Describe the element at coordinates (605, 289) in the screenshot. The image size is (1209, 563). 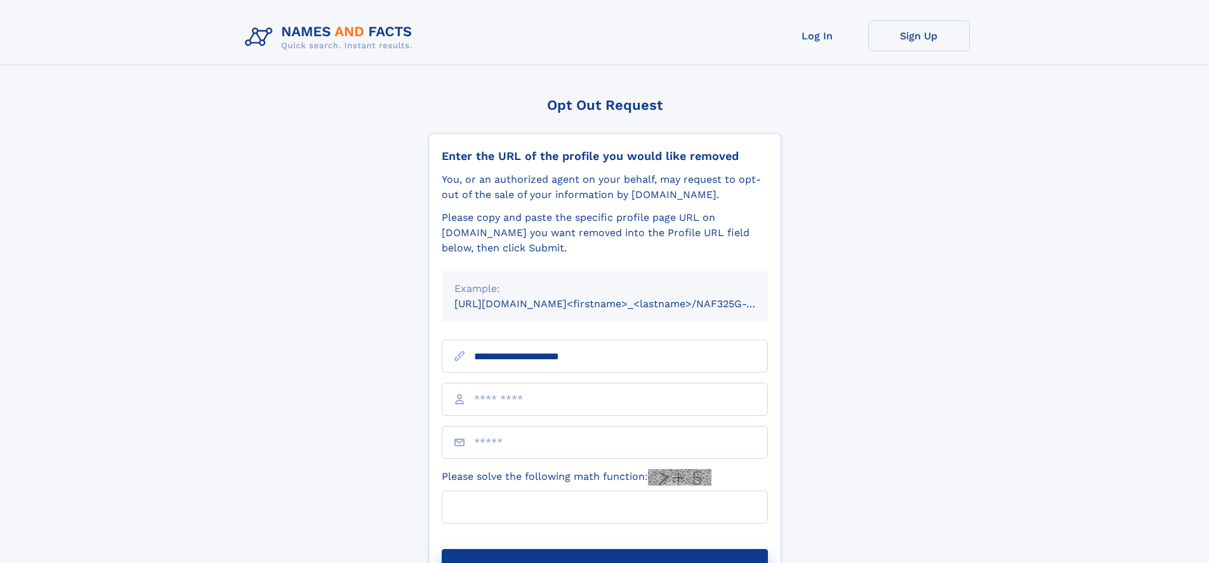
I see `div: Example:` at that location.